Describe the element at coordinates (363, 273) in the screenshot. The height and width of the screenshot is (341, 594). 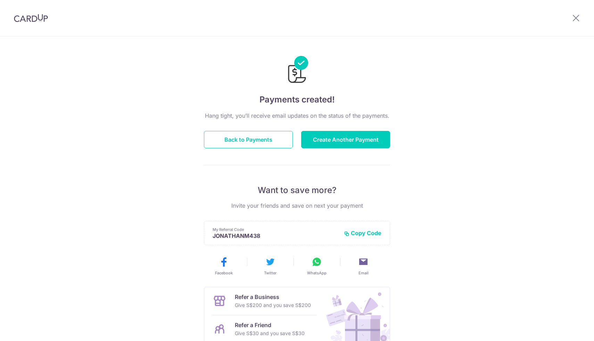
I see `span: Email` at that location.